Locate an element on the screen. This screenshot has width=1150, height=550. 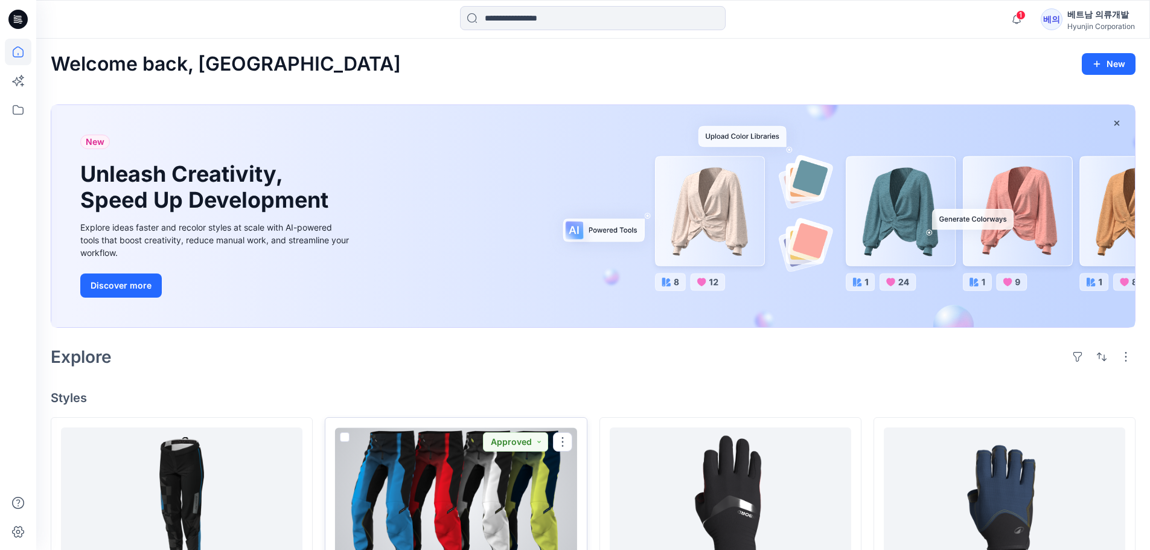
button: New is located at coordinates (1108, 64).